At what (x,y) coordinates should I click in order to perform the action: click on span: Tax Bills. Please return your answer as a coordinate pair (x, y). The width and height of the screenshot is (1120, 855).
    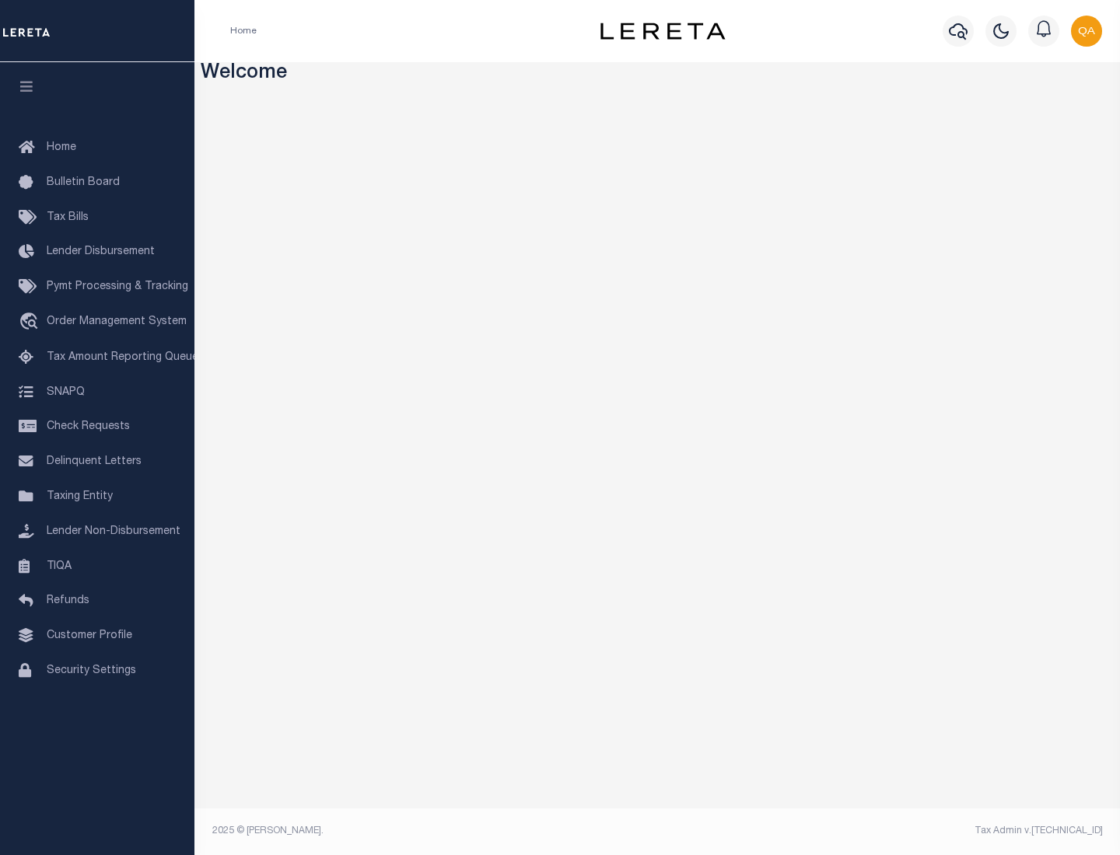
    Looking at the image, I should click on (68, 218).